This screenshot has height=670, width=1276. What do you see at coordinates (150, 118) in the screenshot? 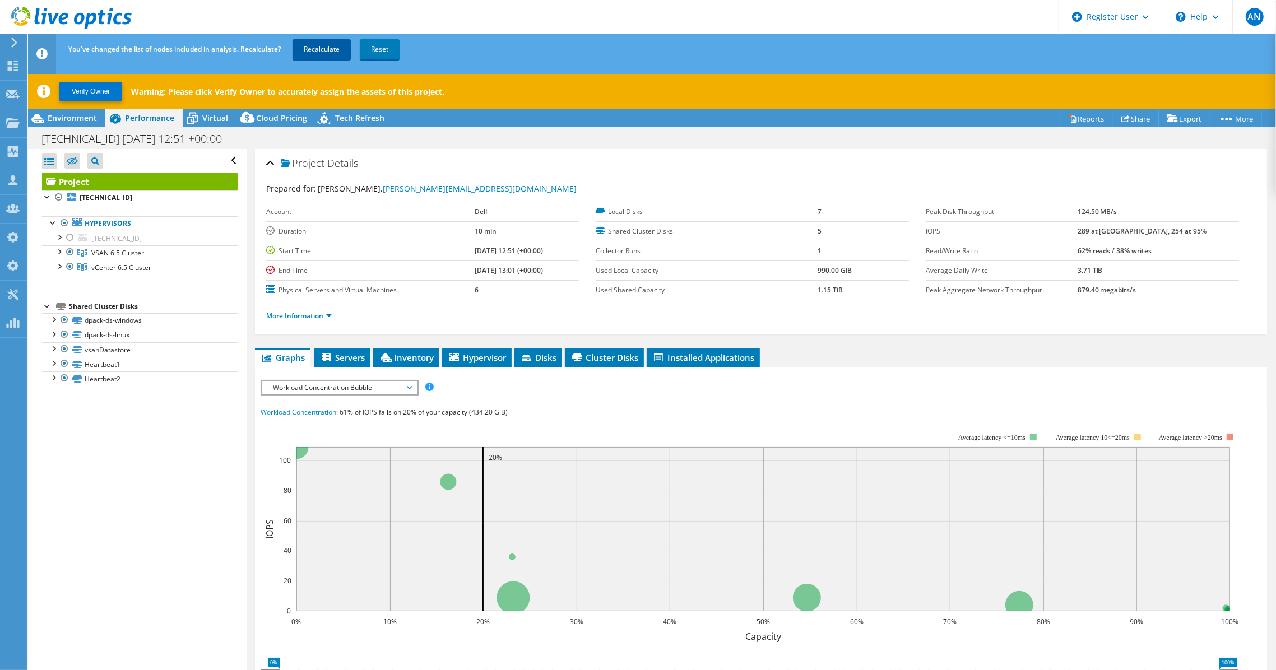
I see `span: Performance` at bounding box center [150, 118].